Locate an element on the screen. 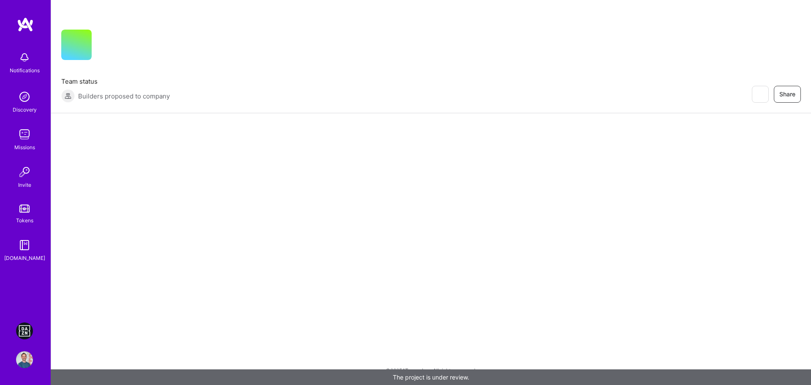 This screenshot has width=811, height=385. div: Notifications is located at coordinates (25, 70).